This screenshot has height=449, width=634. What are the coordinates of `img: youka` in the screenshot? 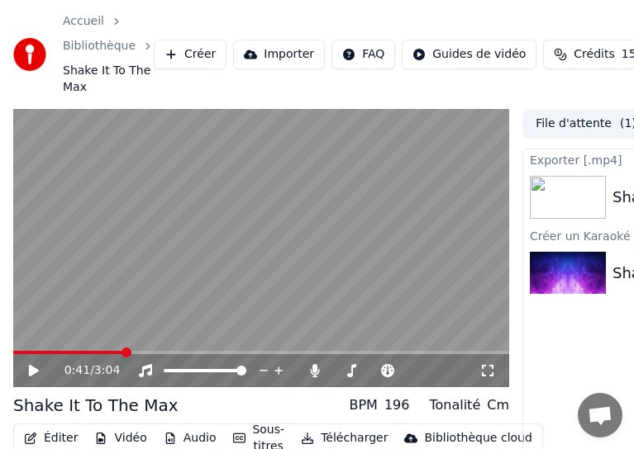 It's located at (30, 55).